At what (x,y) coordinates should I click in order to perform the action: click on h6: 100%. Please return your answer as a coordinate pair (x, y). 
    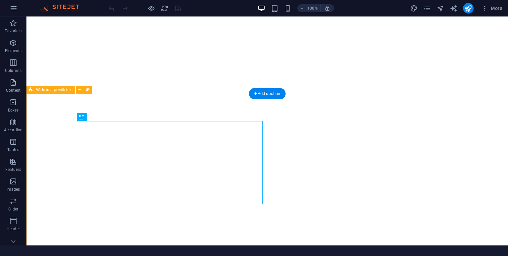
    Looking at the image, I should click on (312, 8).